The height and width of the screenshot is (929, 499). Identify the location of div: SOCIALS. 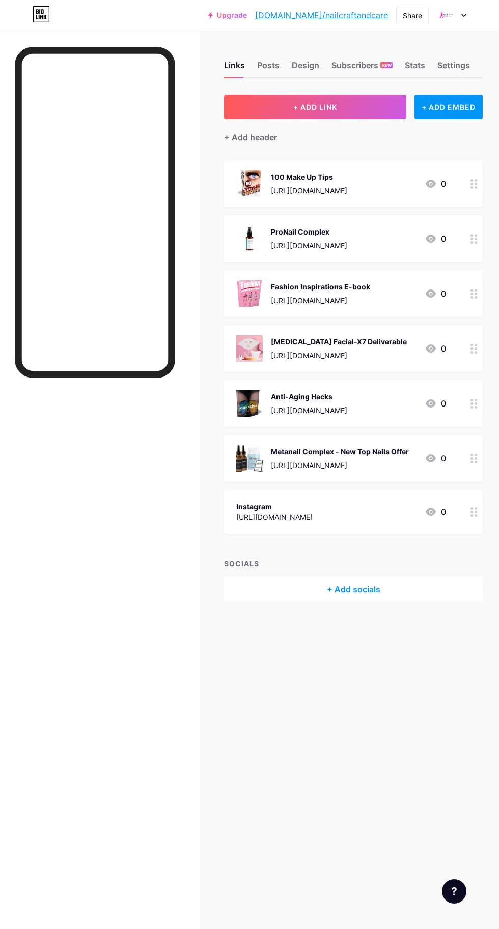
(353, 563).